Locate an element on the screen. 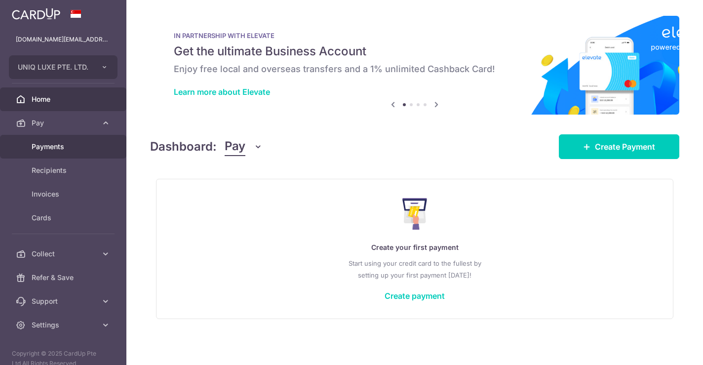  span: Support is located at coordinates (64, 301).